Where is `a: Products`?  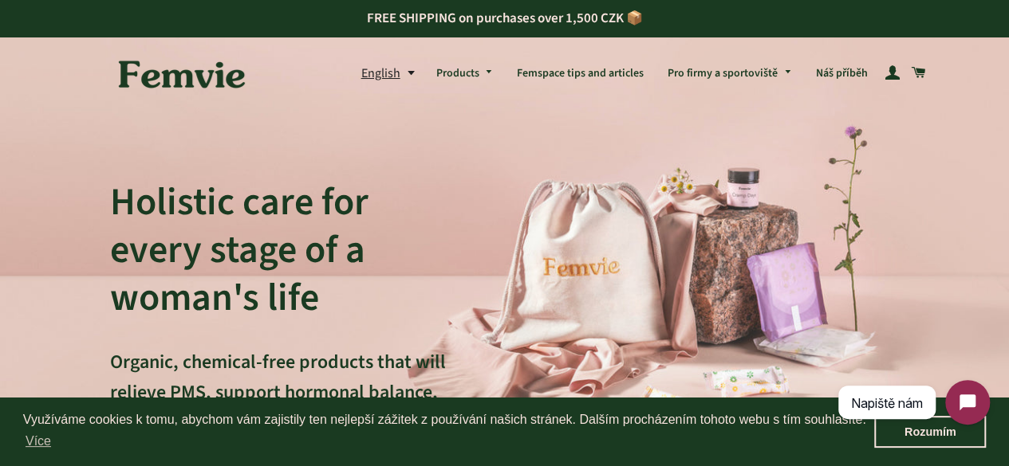 a: Products is located at coordinates (464, 74).